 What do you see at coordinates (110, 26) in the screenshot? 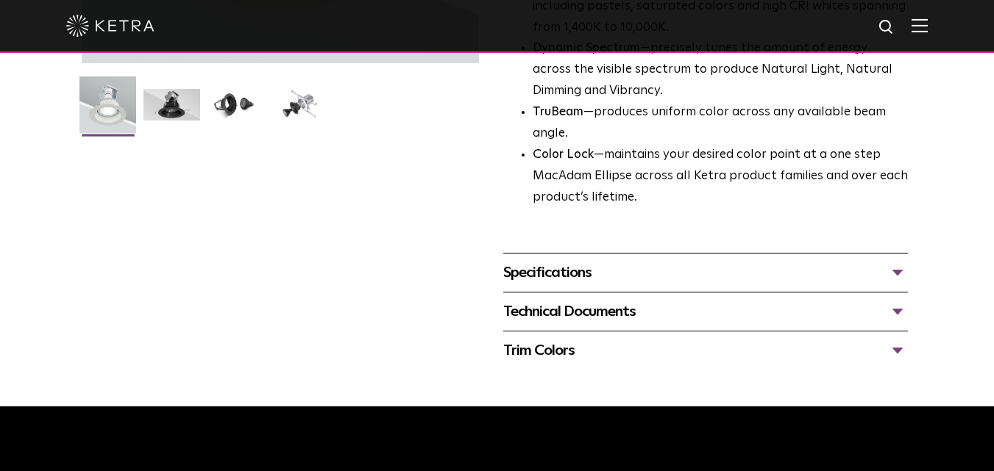
I see `img: ketra-logo-2019-white` at bounding box center [110, 26].